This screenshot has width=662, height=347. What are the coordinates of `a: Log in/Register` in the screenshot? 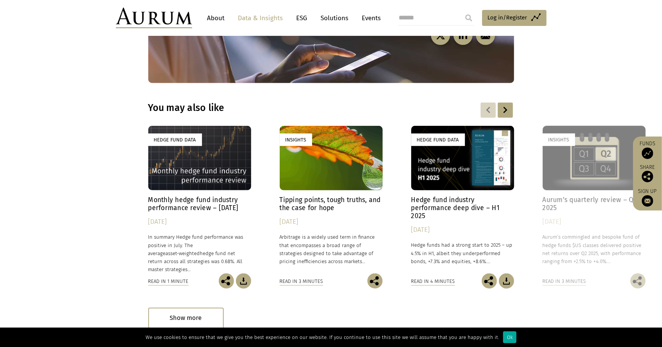 It's located at (514, 18).